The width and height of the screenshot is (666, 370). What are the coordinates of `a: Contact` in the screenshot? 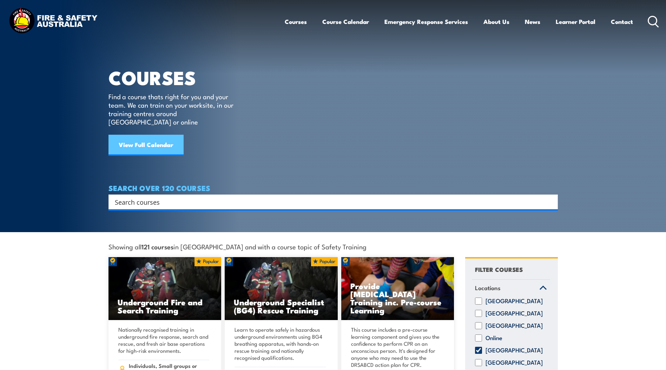 It's located at (622, 21).